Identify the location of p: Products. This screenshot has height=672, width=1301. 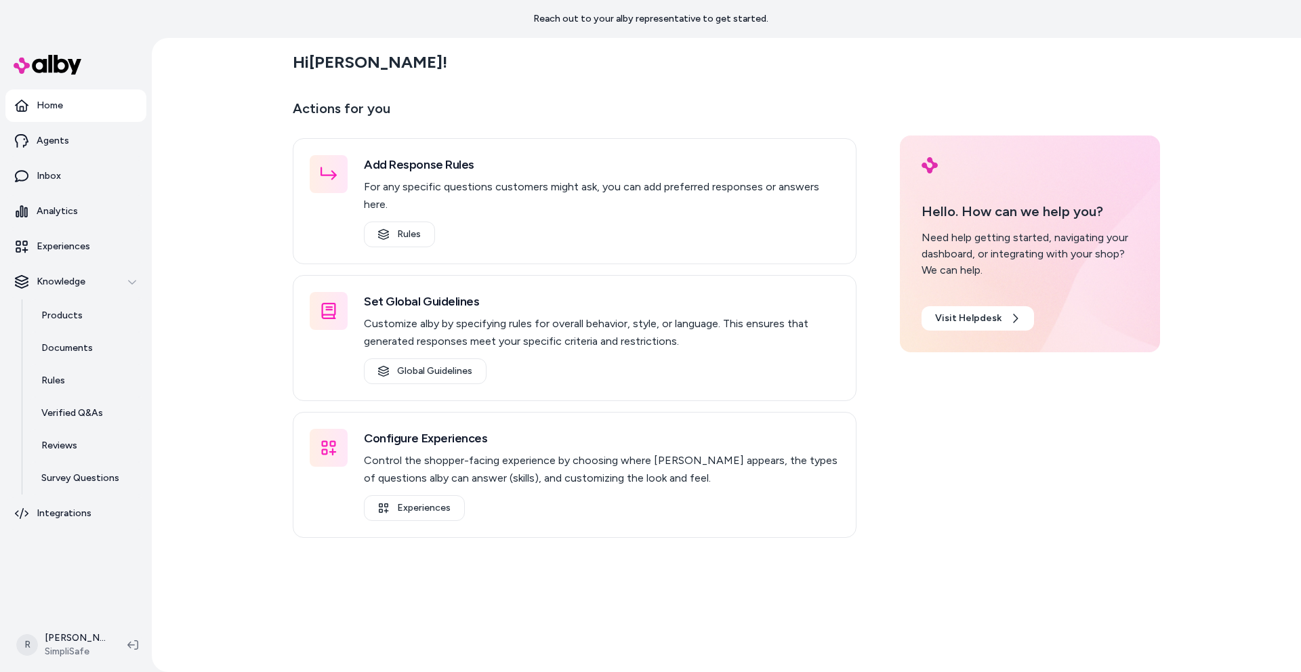
(62, 316).